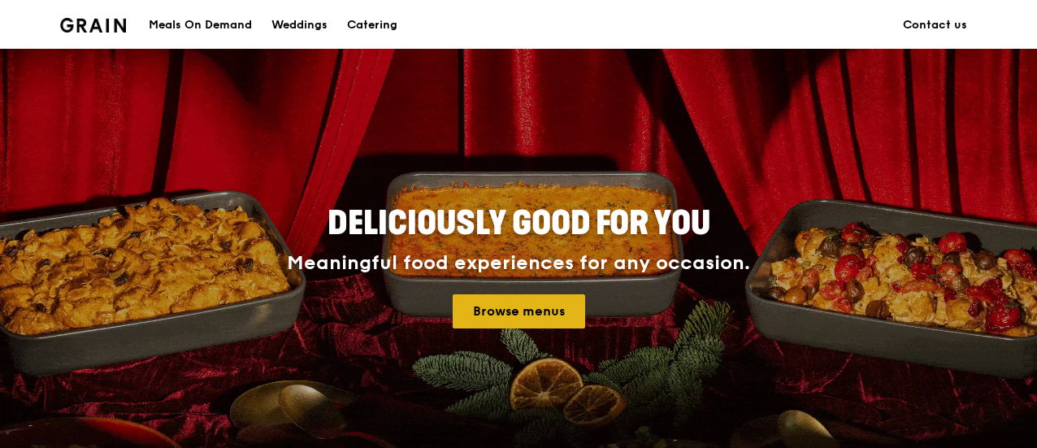  I want to click on a: Catering, so click(372, 25).